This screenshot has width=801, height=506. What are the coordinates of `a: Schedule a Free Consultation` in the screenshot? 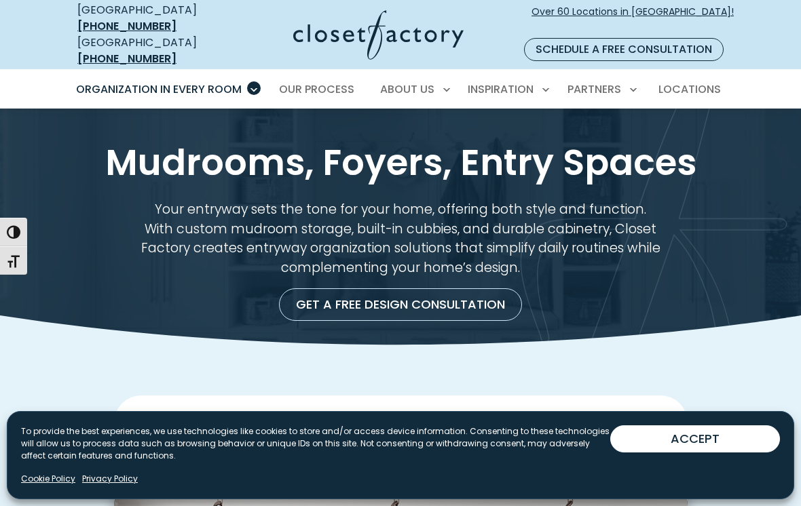 It's located at (624, 50).